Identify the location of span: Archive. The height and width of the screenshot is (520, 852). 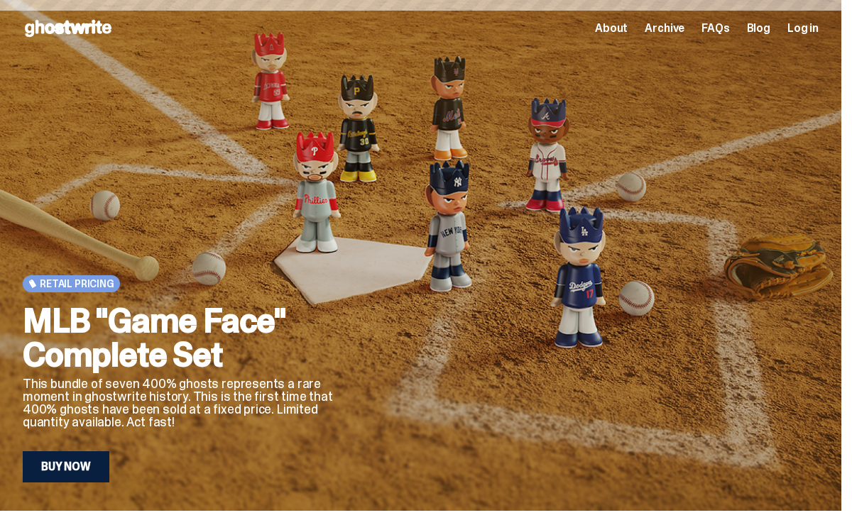
(664, 28).